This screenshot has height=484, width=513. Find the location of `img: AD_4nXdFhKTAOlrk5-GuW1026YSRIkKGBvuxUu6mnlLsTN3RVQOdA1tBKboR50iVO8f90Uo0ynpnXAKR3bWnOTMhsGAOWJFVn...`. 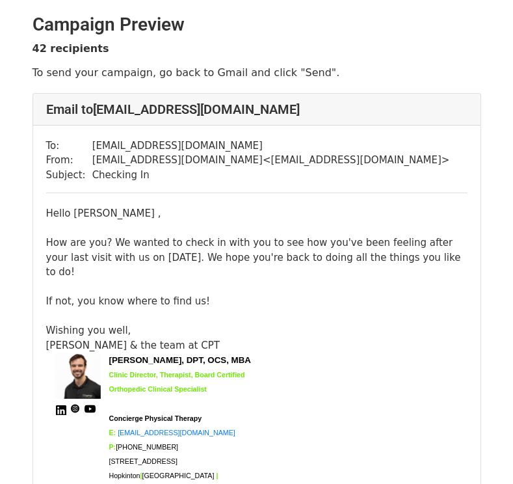

img: AD_4nXdFhKTAOlrk5-GuW1026YSRIkKGBvuxUu6mnlLsTN3RVQOdA1tBKboR50iVO8f90Uo0ynpnXAKR3bWnOTMhsGAOWJFVn... is located at coordinates (61, 410).